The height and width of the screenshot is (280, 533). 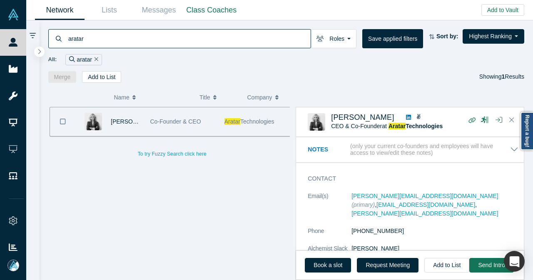 What do you see at coordinates (407, 179) in the screenshot?
I see `h3: Contact` at bounding box center [407, 179].